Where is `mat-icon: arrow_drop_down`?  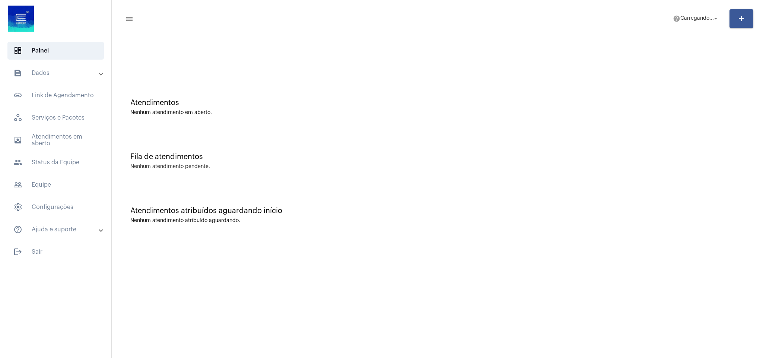
mat-icon: arrow_drop_down is located at coordinates (716, 19).